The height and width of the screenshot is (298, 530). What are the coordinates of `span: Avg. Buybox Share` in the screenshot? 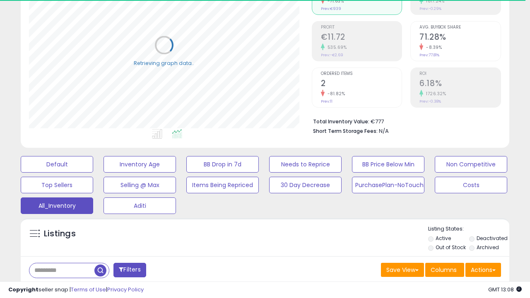 It's located at (460, 27).